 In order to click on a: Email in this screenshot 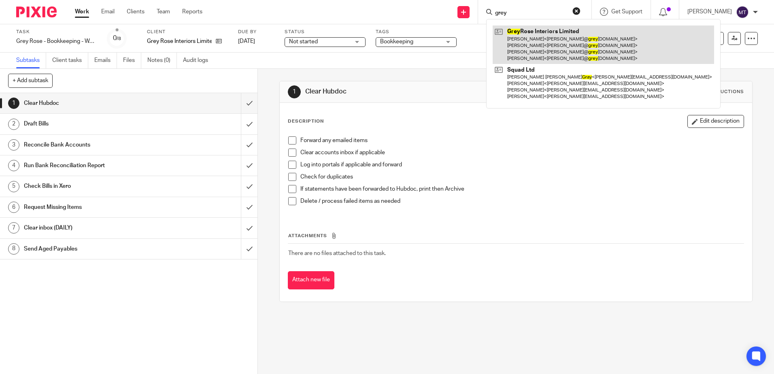, I will do `click(108, 12)`.